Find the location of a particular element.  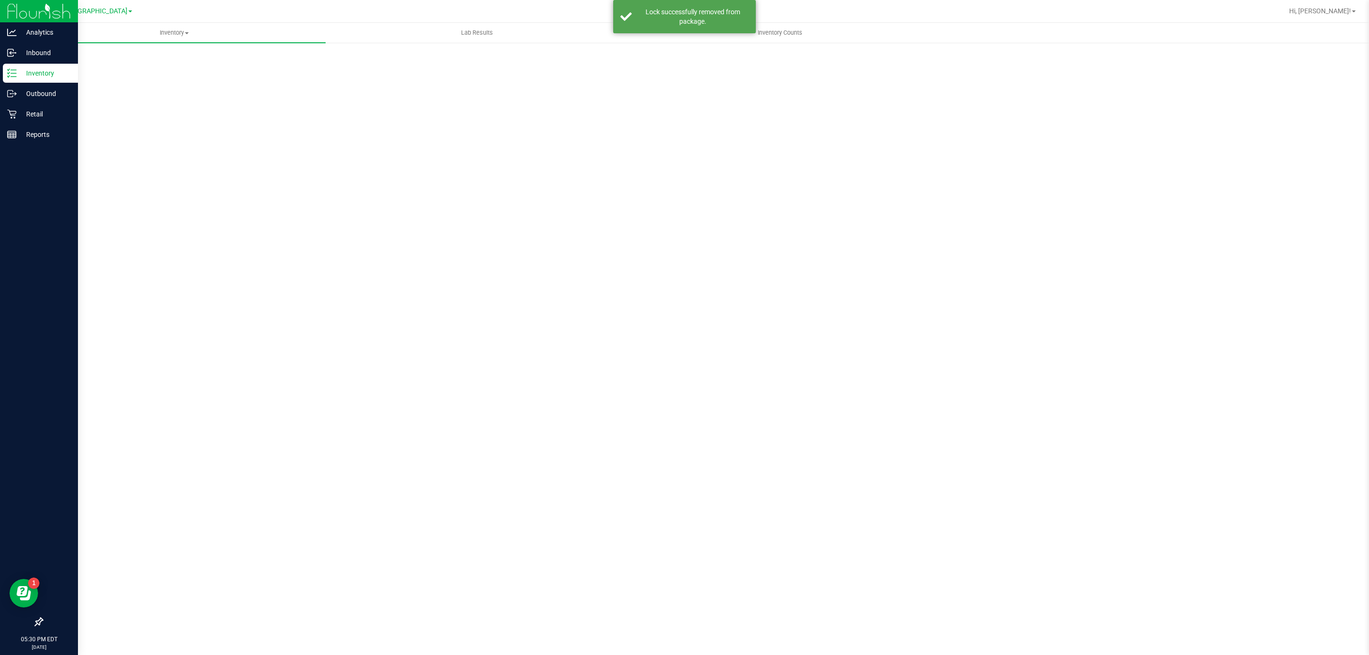

inline-svg: Reports is located at coordinates (12, 134).